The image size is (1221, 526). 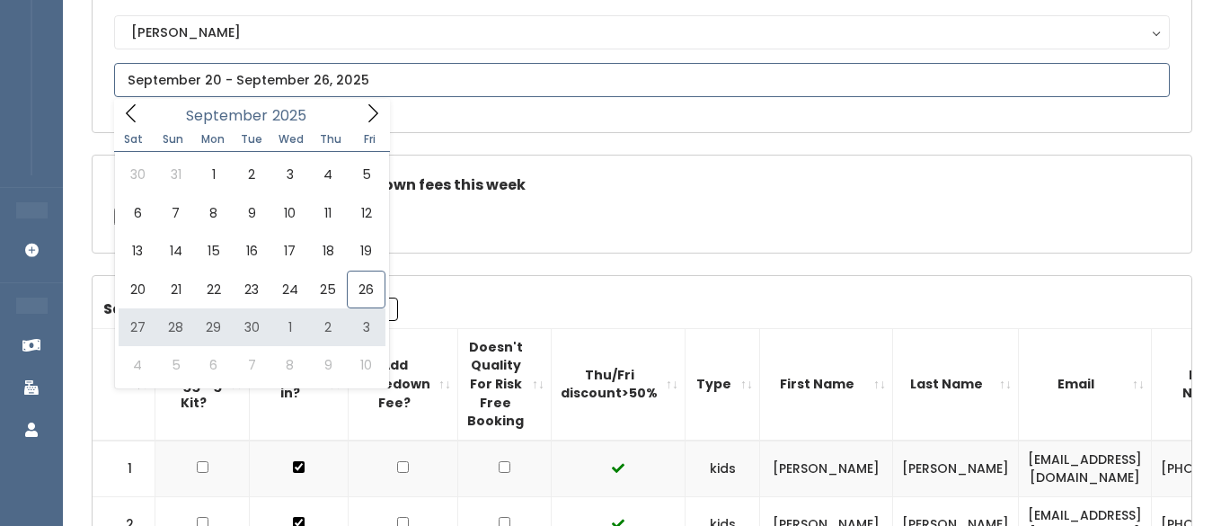 I want to click on span: September 30, 2025, so click(x=252, y=327).